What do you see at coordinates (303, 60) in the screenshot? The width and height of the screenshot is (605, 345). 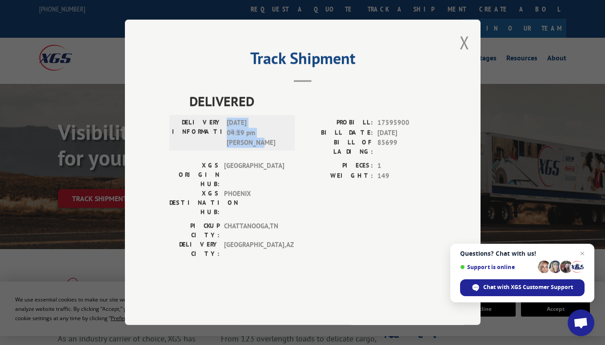 I see `h2: Track Shipment` at bounding box center [303, 60].